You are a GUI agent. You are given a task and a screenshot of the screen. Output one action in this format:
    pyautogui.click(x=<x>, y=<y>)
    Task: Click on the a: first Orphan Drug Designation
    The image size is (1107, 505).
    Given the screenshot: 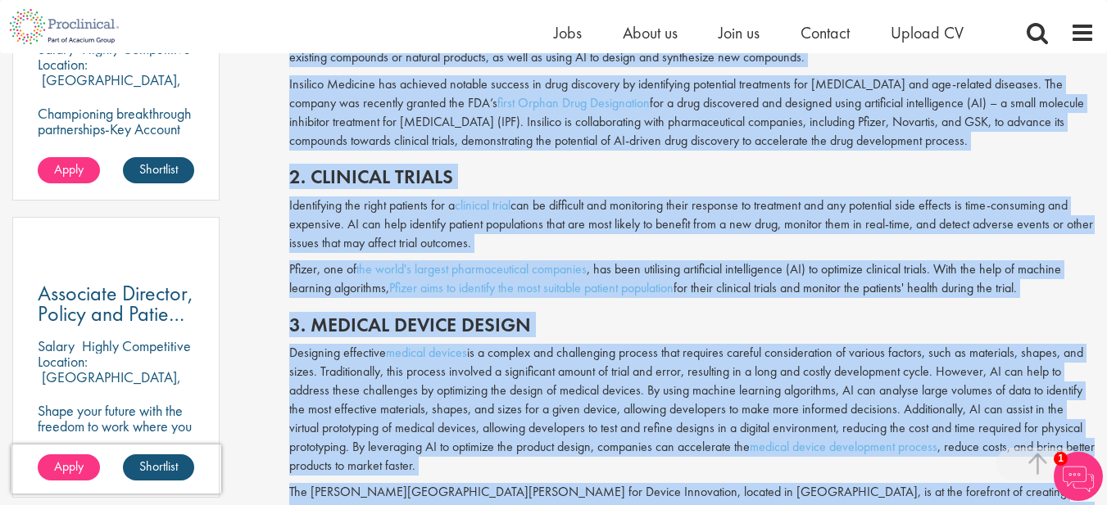 What is the action you would take?
    pyautogui.click(x=573, y=102)
    